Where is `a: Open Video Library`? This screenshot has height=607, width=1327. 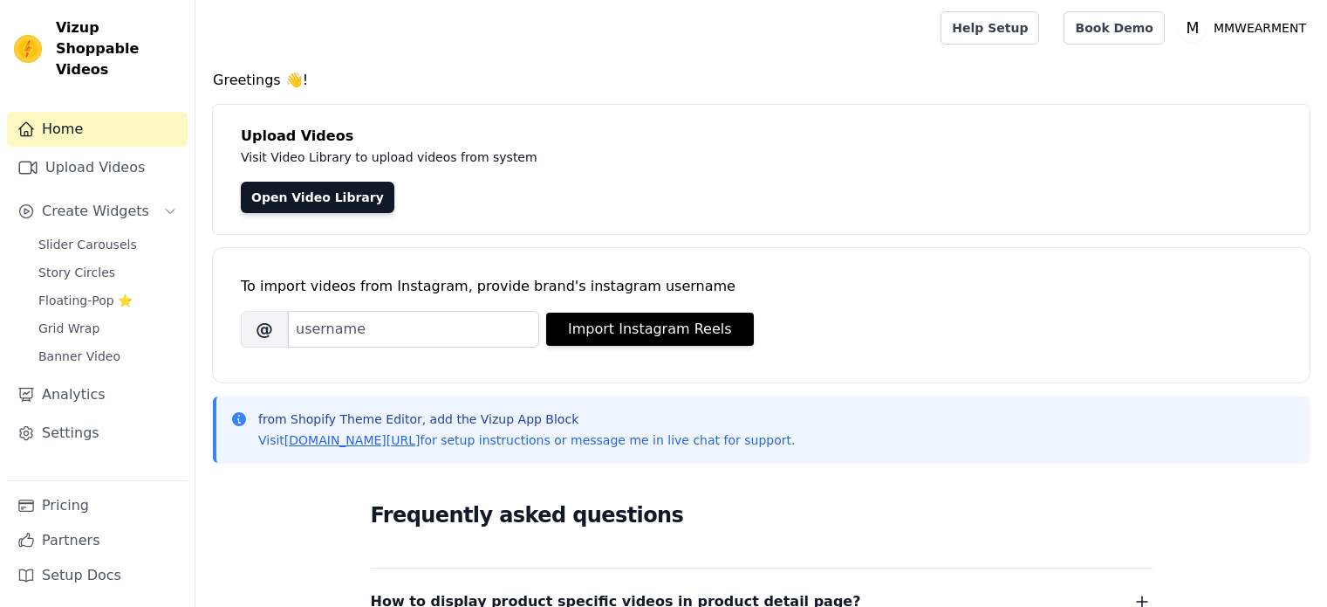 a: Open Video Library is located at coordinates (318, 197).